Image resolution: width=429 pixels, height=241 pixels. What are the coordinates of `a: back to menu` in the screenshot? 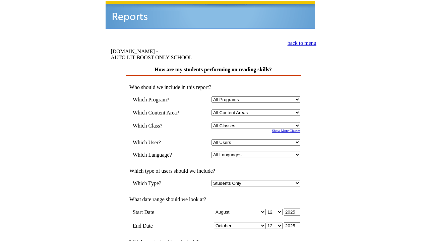 It's located at (302, 43).